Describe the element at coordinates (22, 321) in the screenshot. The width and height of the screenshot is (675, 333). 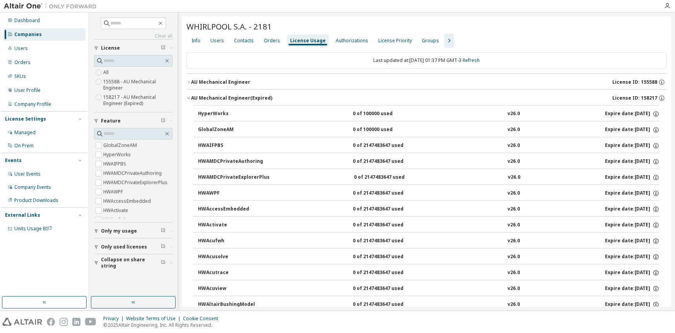
I see `img: altair_logo.svg` at that location.